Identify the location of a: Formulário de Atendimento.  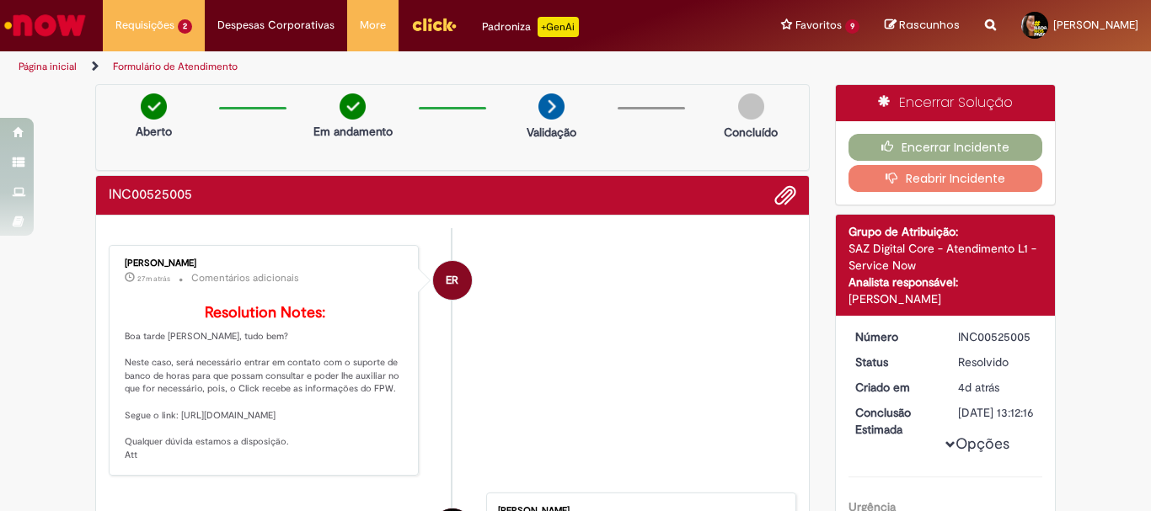
(175, 67).